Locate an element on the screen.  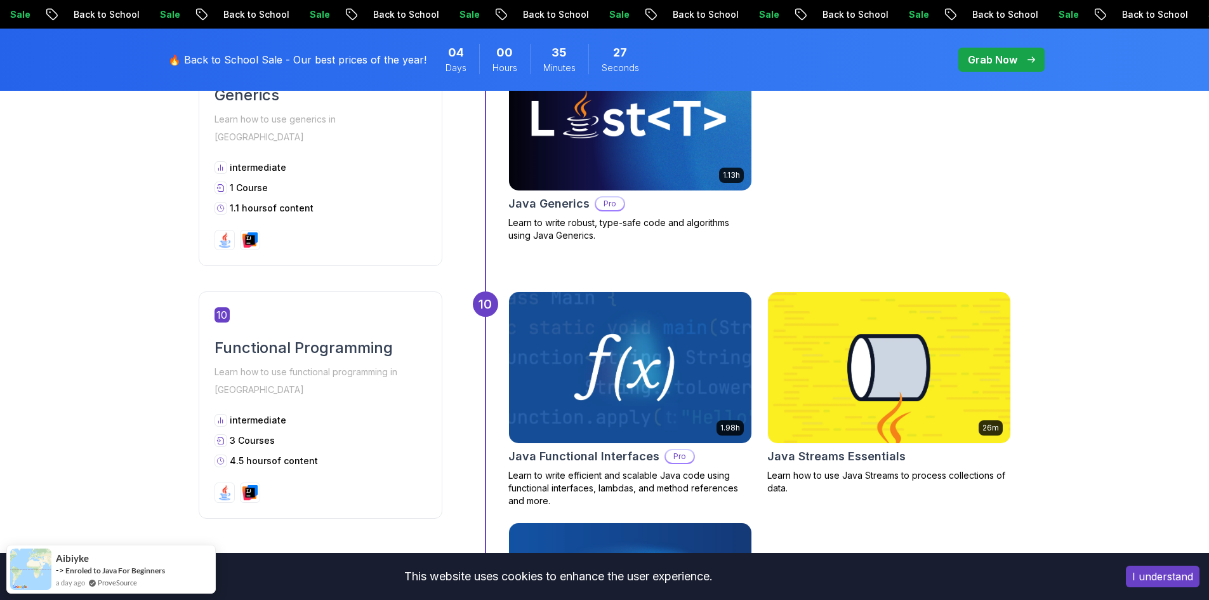
div: 10 is located at coordinates (485, 304).